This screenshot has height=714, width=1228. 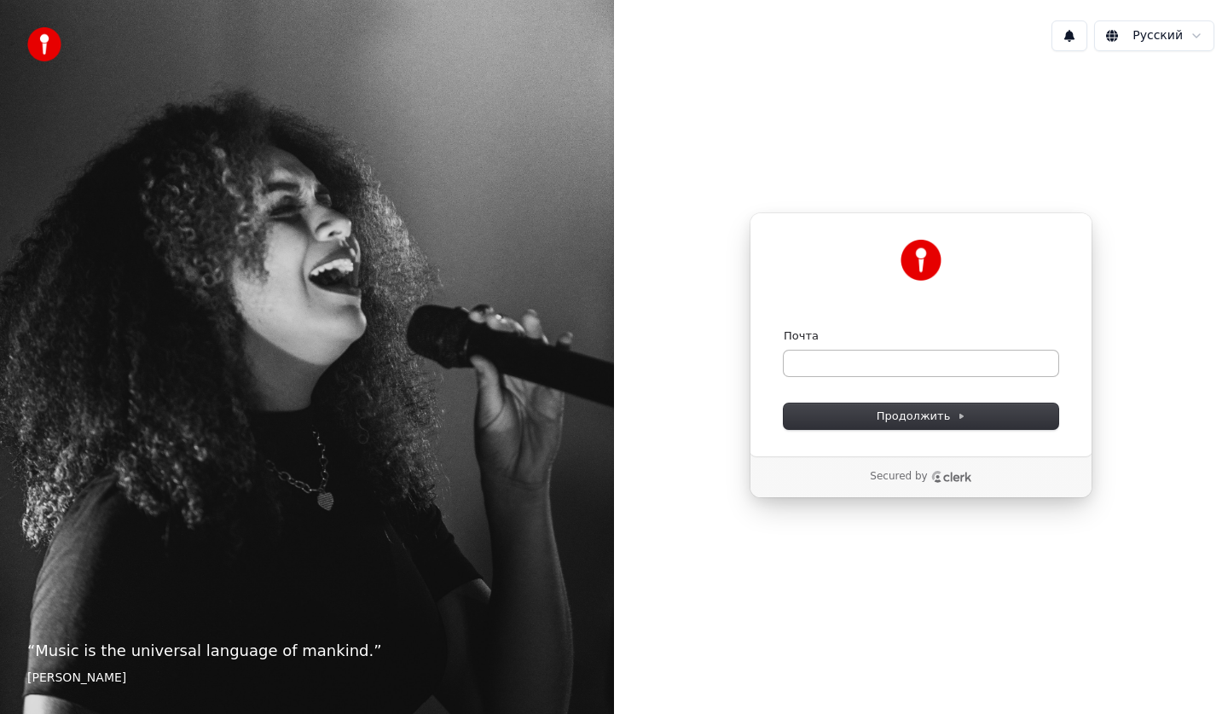 I want to click on p: “ Music is the universal language of mankind. ”, so click(x=307, y=651).